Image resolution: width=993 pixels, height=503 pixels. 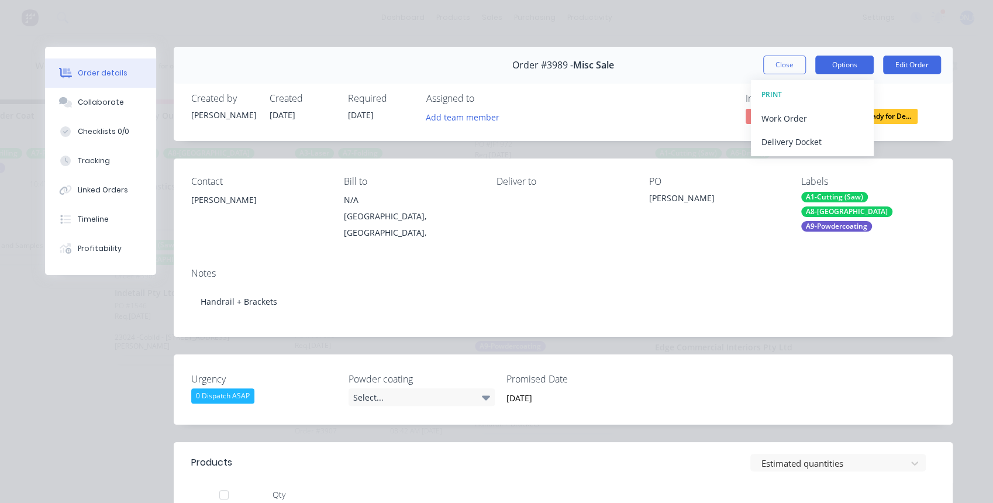 I want to click on div: Deliver to, so click(x=563, y=181).